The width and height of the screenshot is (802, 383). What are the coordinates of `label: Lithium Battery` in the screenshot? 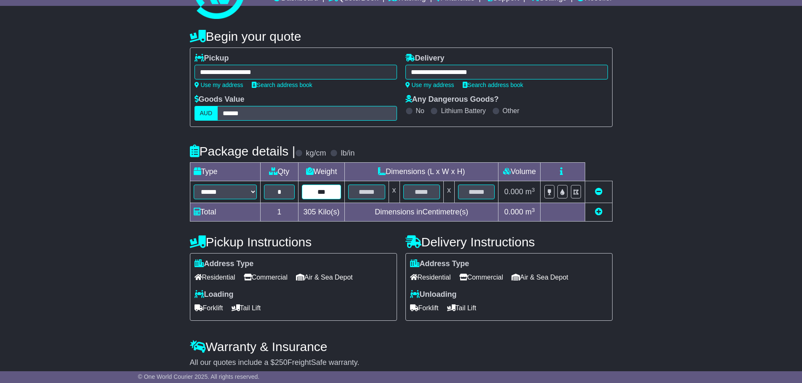 It's located at (463, 111).